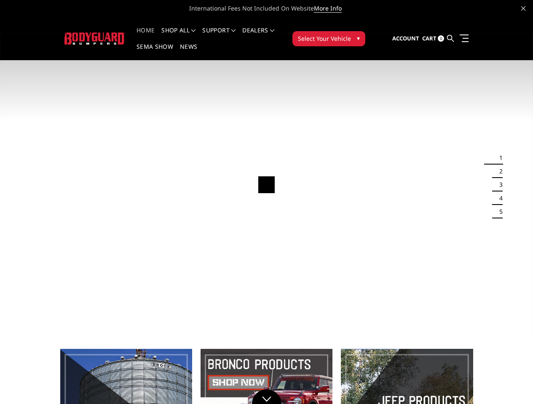 Image resolution: width=533 pixels, height=404 pixels. What do you see at coordinates (498, 171) in the screenshot?
I see `button: 2 of 5` at bounding box center [498, 171].